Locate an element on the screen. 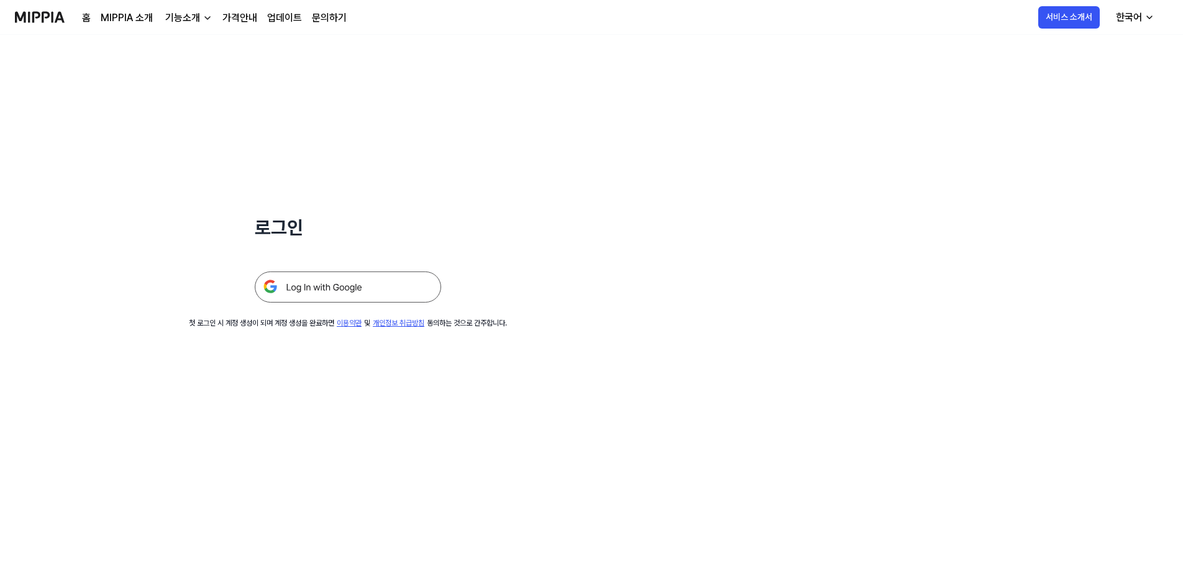 This screenshot has height=579, width=1183. a: 서비스 소개서 is located at coordinates (1068, 17).